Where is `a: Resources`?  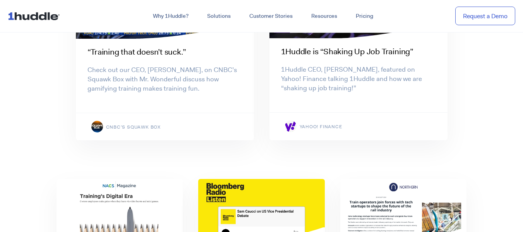
a: Resources is located at coordinates (324, 16).